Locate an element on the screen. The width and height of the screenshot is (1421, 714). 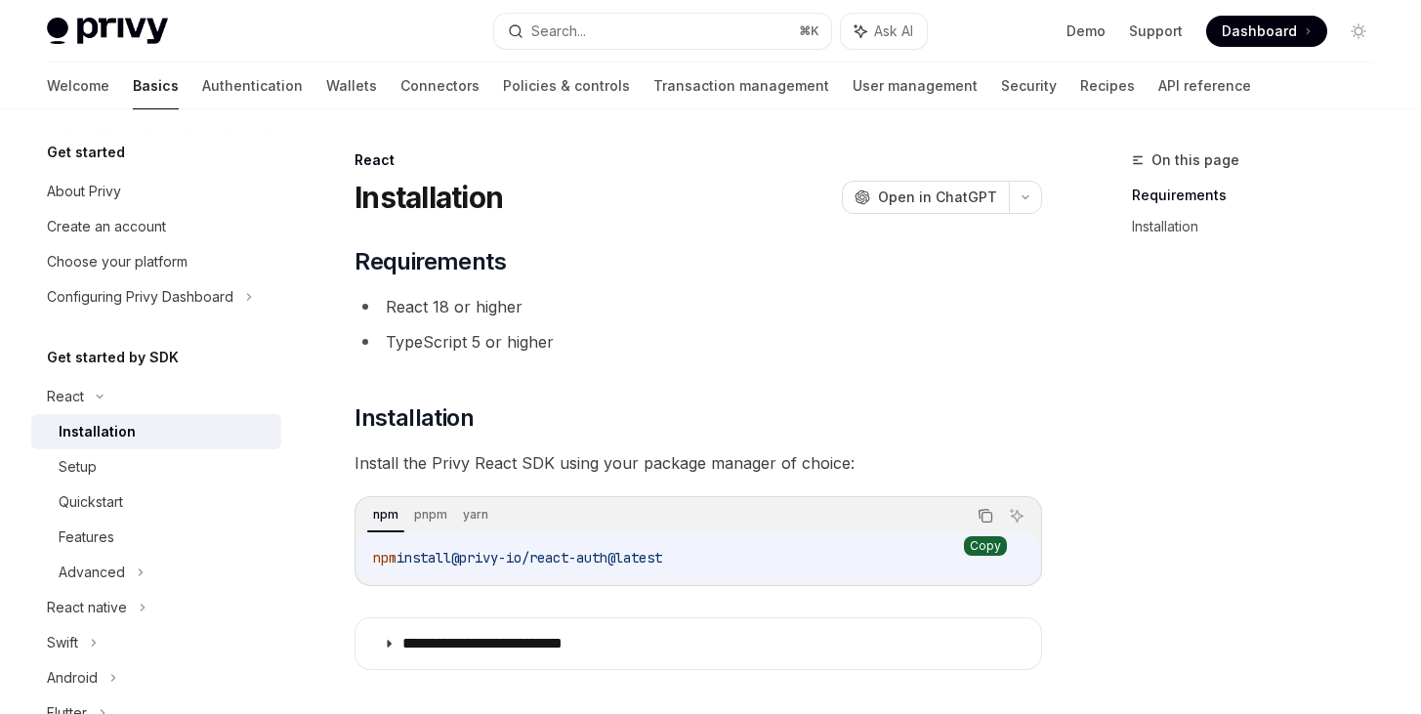
div: About Privy is located at coordinates (84, 191).